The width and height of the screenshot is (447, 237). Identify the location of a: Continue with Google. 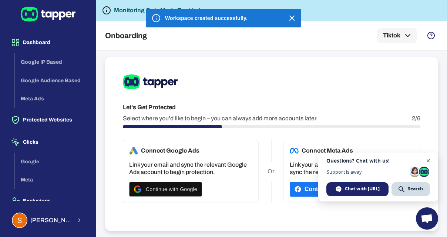
(165, 189).